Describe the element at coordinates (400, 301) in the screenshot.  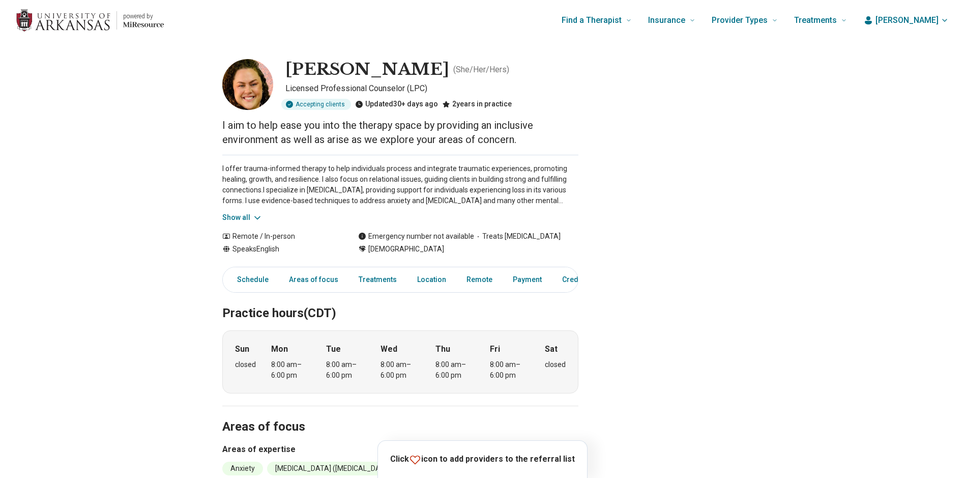
I see `h2: Practice hours (CDT)` at that location.